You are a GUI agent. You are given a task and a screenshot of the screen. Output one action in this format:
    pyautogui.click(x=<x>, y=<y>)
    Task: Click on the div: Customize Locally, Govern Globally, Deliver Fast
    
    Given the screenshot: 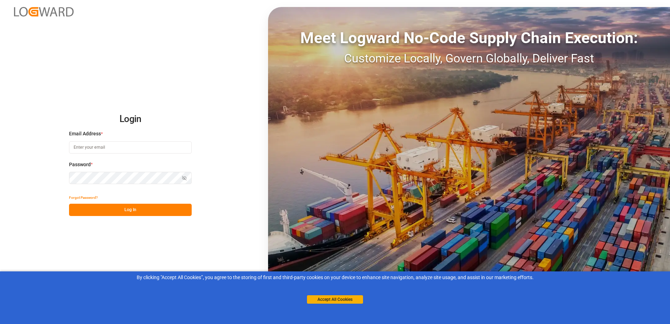 What is the action you would take?
    pyautogui.click(x=469, y=58)
    